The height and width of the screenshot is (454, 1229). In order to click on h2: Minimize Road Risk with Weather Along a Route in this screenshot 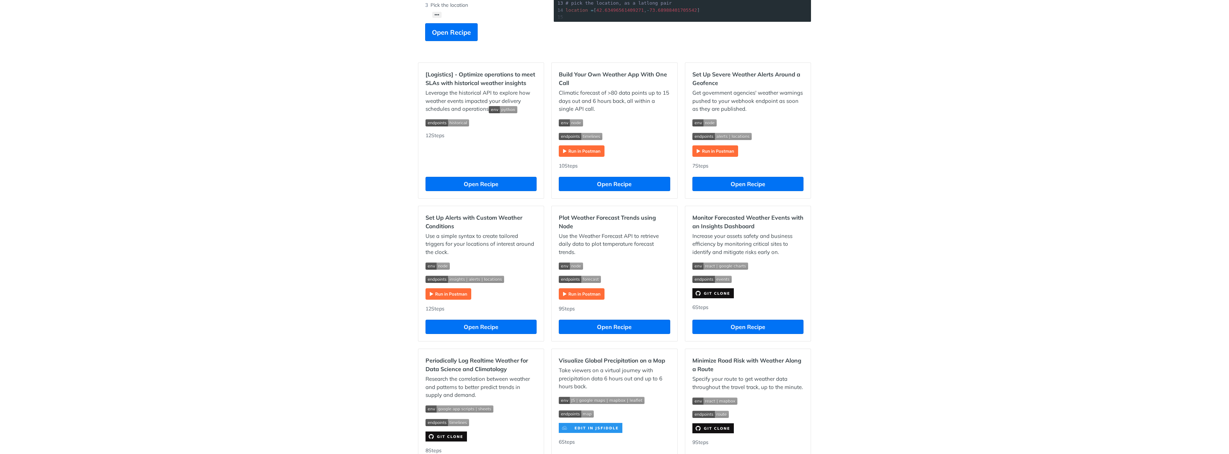, I will do `click(748, 365)`.